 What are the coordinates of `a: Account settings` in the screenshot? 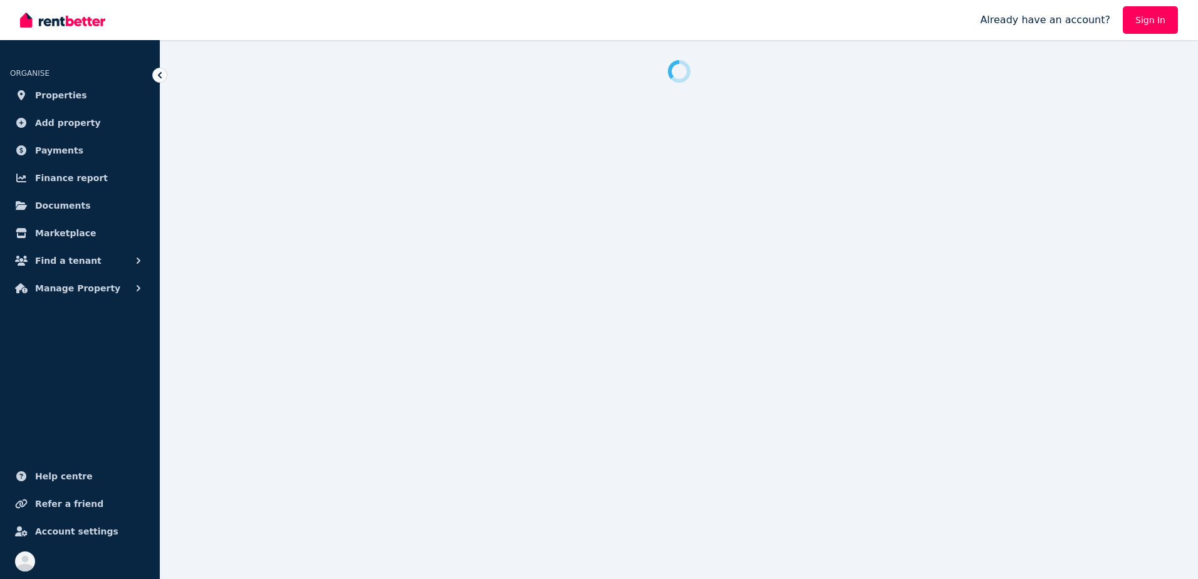 It's located at (80, 531).